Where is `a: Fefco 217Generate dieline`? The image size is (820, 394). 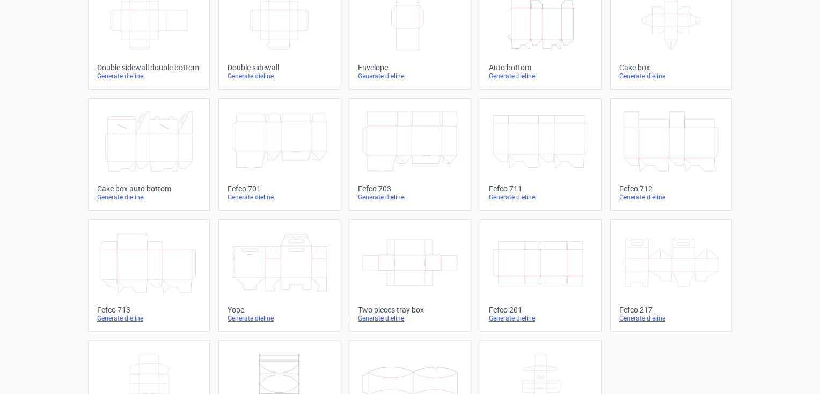 a: Fefco 217Generate dieline is located at coordinates (671, 276).